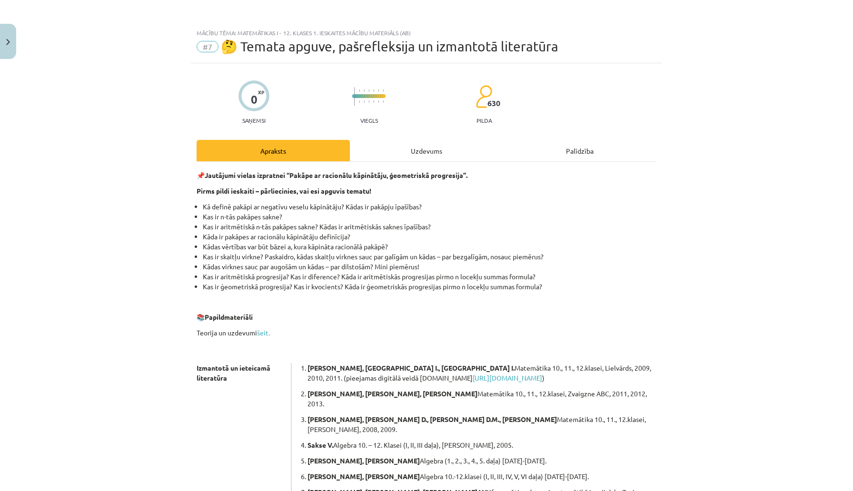  What do you see at coordinates (263, 333) in the screenshot?
I see `a: šeit.` at bounding box center [263, 333].